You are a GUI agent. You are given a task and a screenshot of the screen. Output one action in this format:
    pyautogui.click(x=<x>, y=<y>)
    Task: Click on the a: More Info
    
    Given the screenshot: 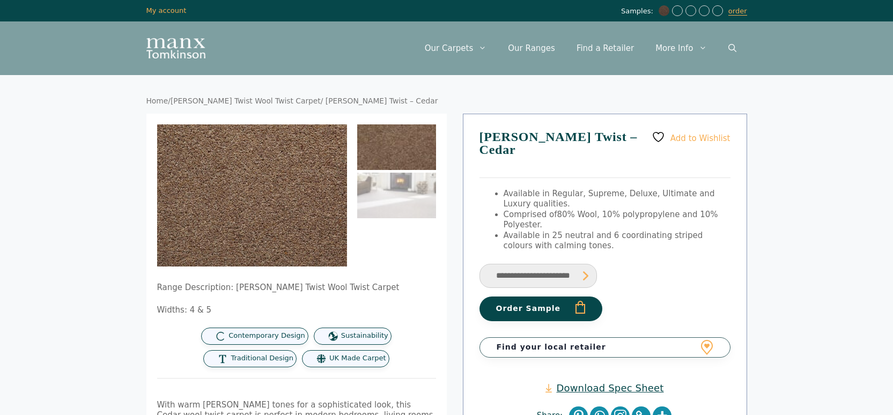 What is the action you would take?
    pyautogui.click(x=681, y=48)
    